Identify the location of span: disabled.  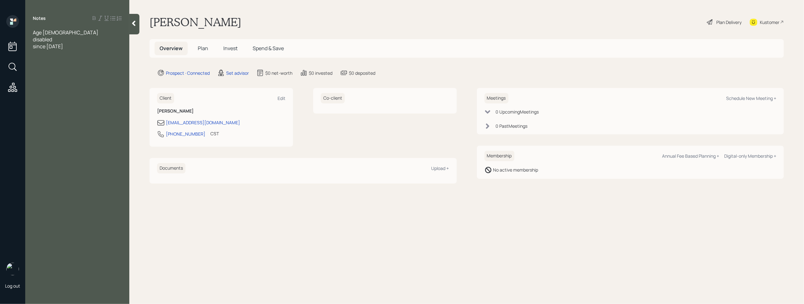
(42, 39).